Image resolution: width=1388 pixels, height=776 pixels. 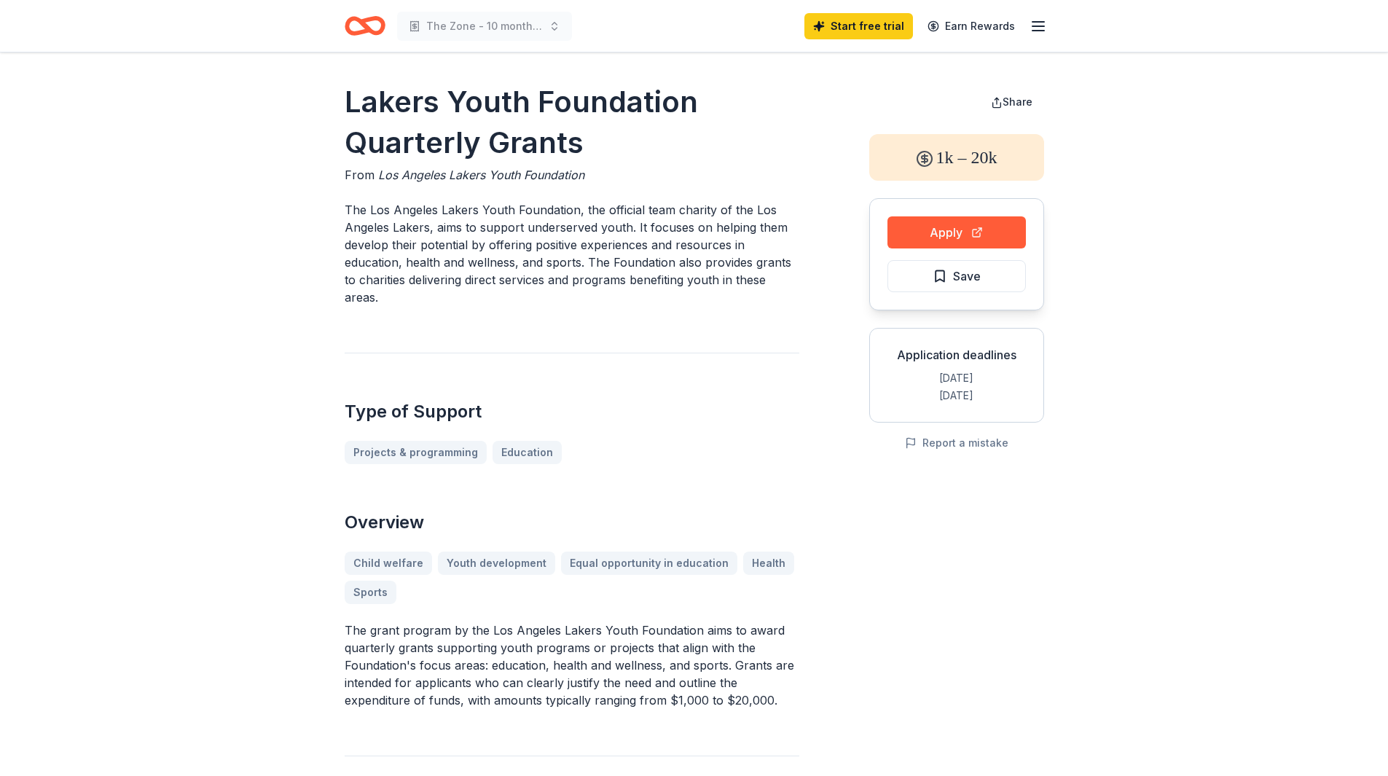 What do you see at coordinates (485, 26) in the screenshot?
I see `button: The Zone - 10 month Weekly Mindfulness Class taught in elementary schools` at bounding box center [485, 26].